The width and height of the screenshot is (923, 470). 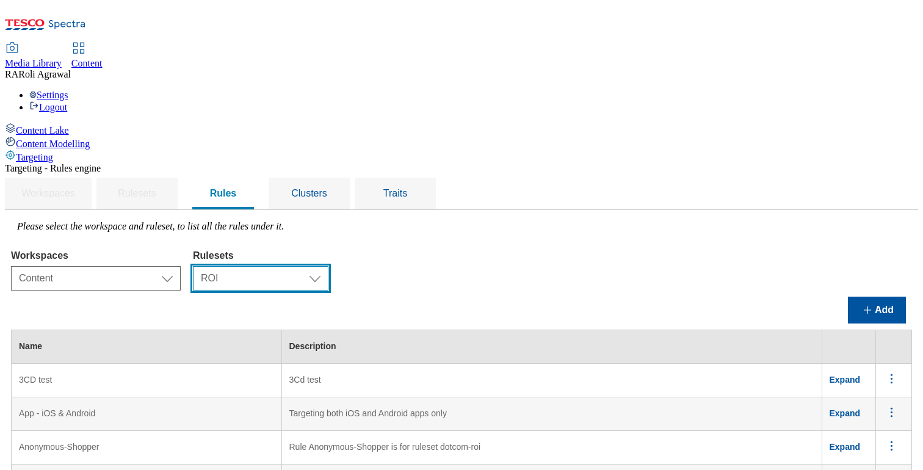 What do you see at coordinates (42, 130) in the screenshot?
I see `span: Content Lake` at bounding box center [42, 130].